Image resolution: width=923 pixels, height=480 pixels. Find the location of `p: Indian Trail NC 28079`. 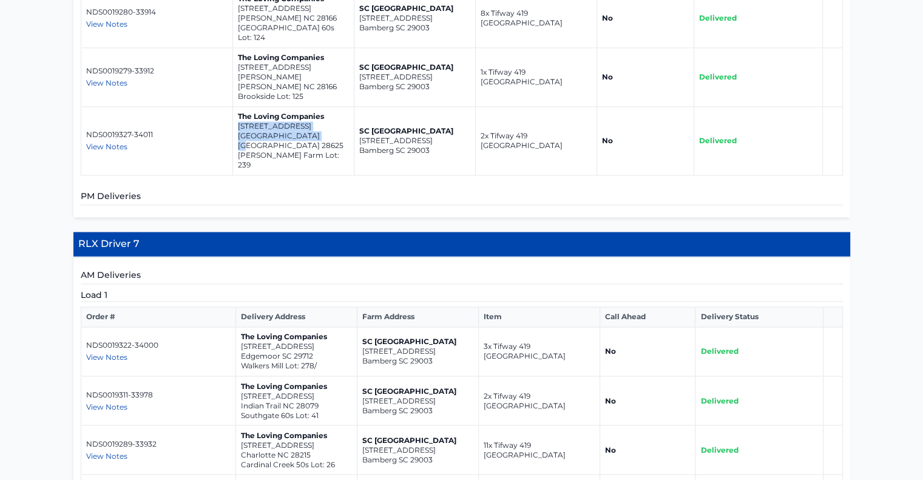

p: Indian Trail NC 28079 is located at coordinates (296, 406).